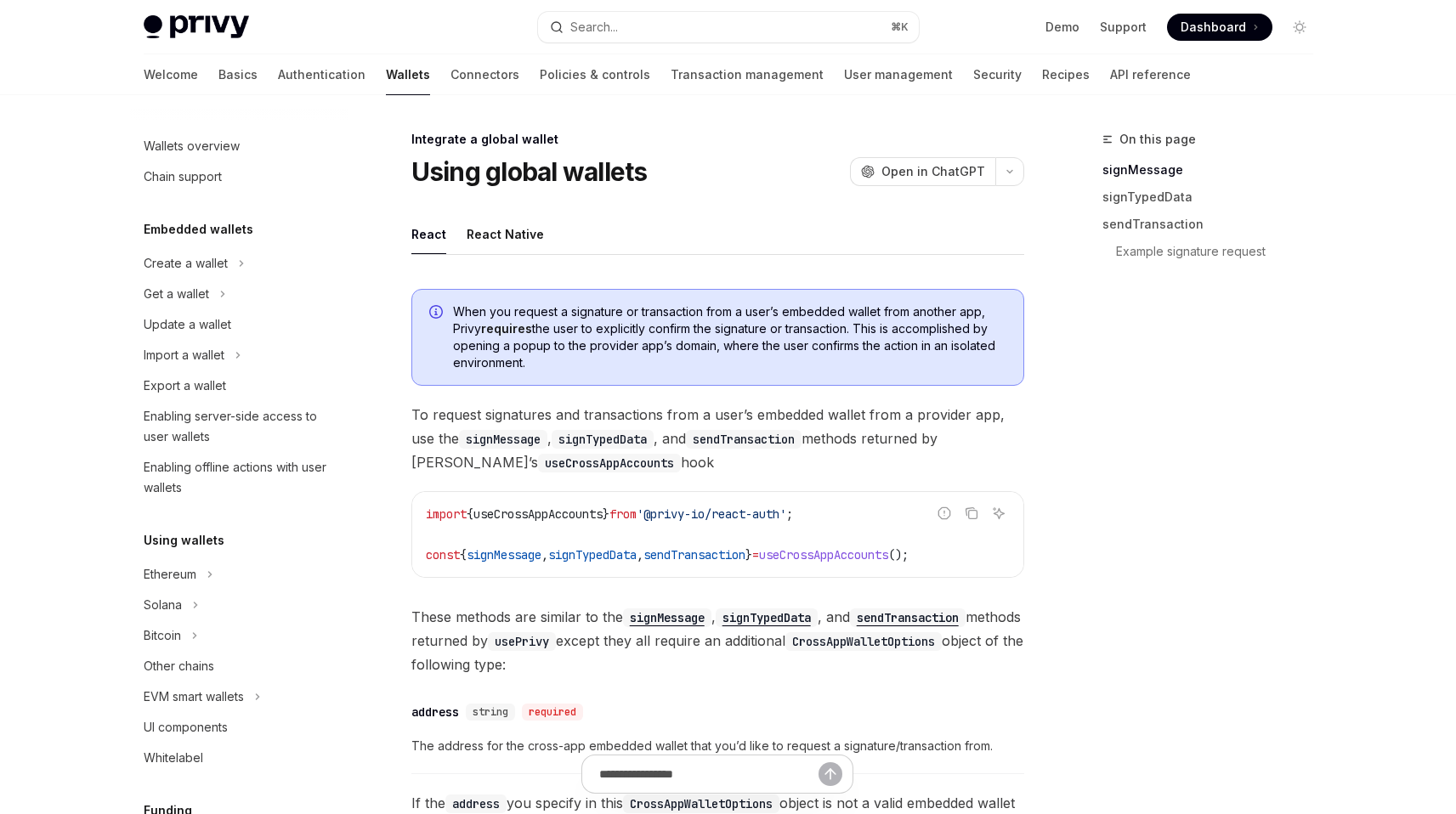  I want to click on div: required, so click(552, 712).